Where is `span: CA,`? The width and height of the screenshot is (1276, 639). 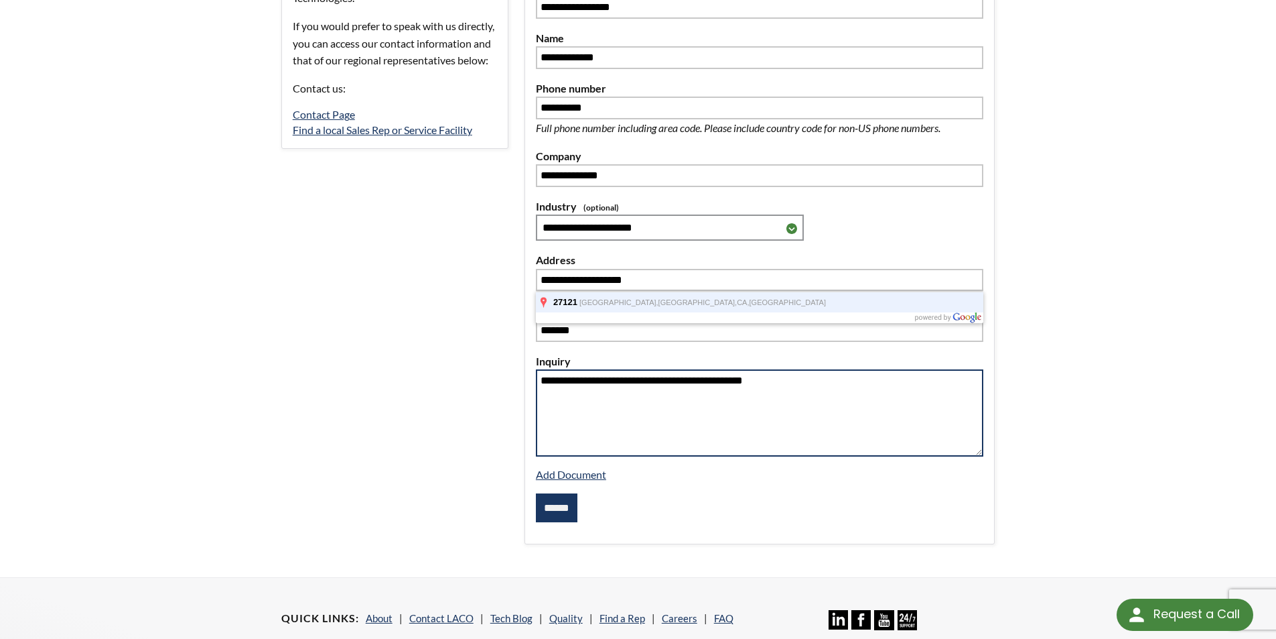
span: CA, is located at coordinates (743, 302).